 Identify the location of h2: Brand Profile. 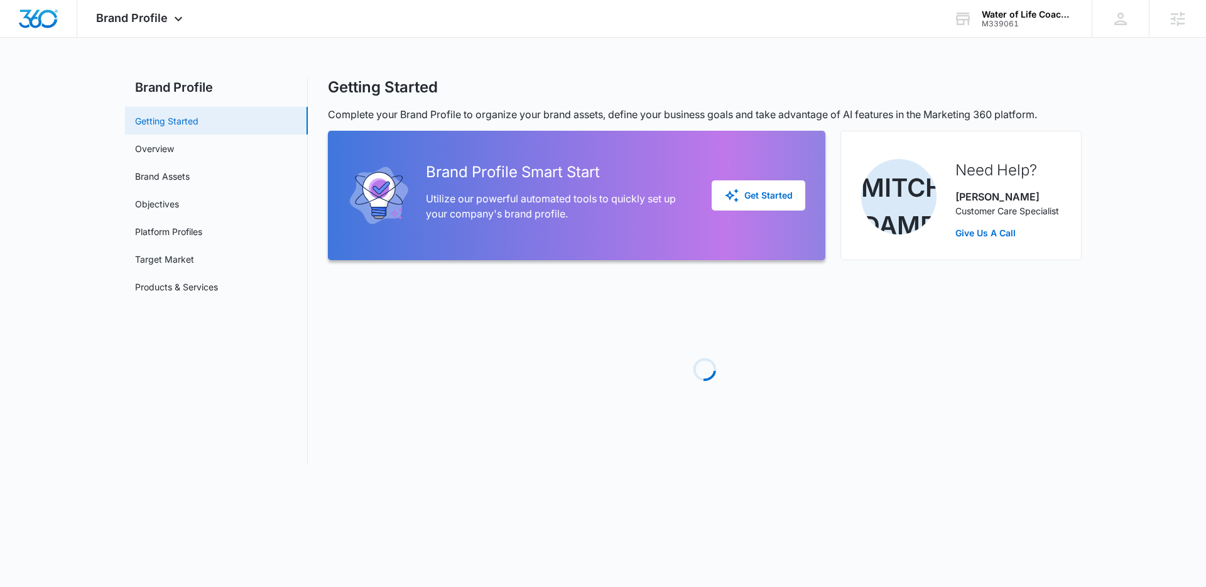
(216, 87).